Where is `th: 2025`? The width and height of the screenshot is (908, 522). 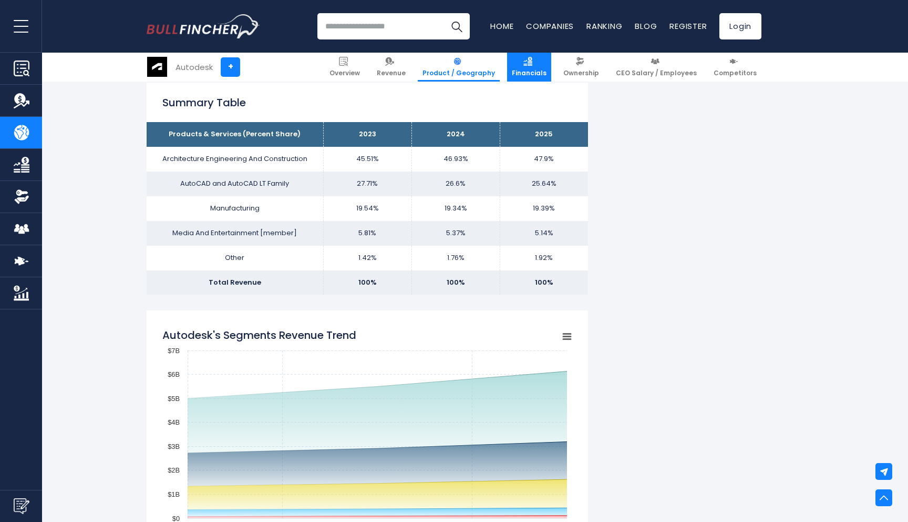
th: 2025 is located at coordinates (544, 134).